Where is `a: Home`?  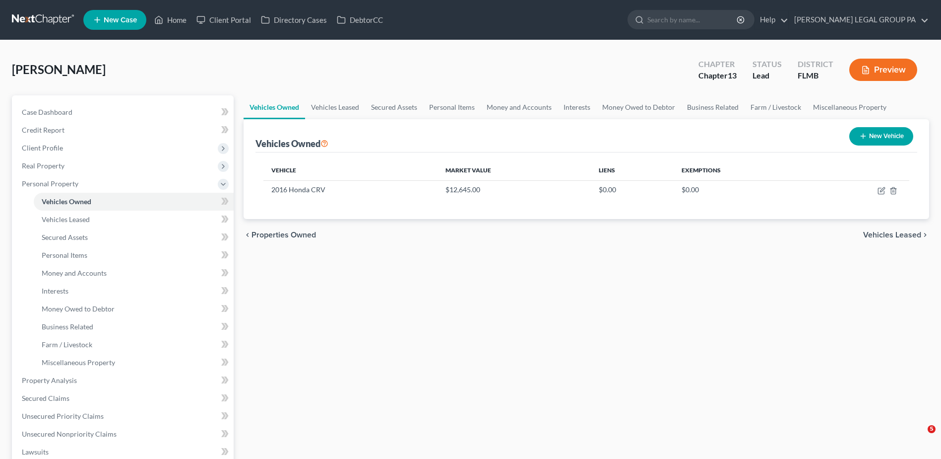
a: Home is located at coordinates (170, 20).